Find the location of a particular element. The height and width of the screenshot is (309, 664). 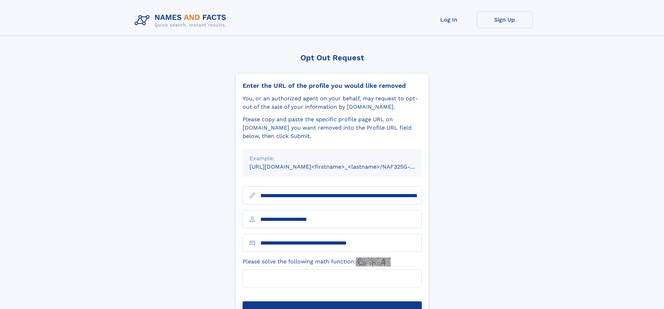

div: Enter the URL of the profile you would like removed is located at coordinates (332, 86).